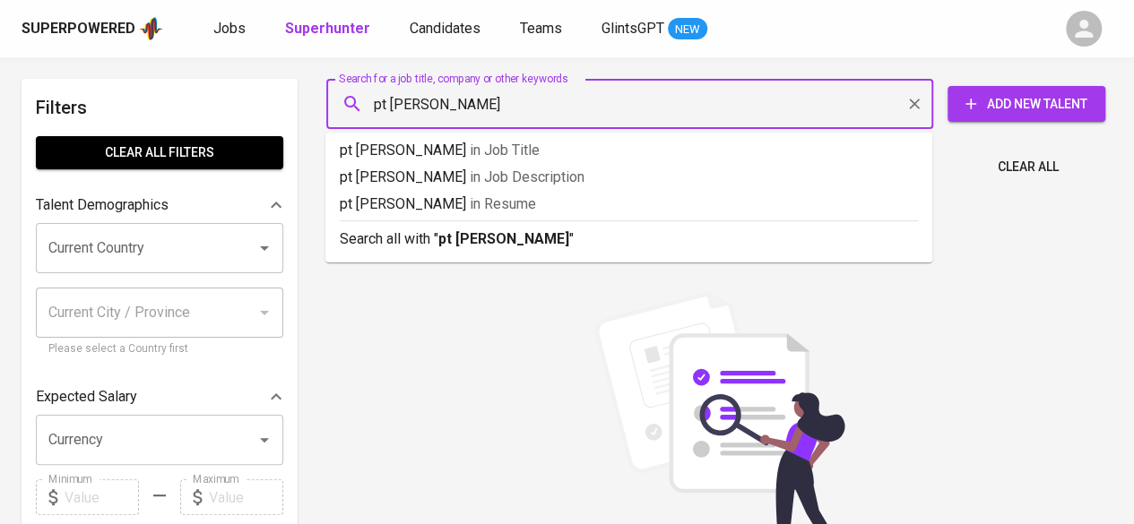 The height and width of the screenshot is (524, 1134). I want to click on span: Add New Talent, so click(1026, 104).